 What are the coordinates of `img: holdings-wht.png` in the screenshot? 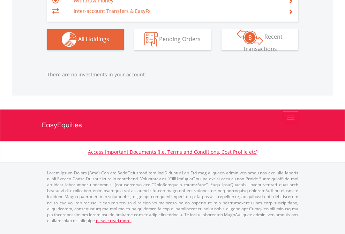 It's located at (69, 39).